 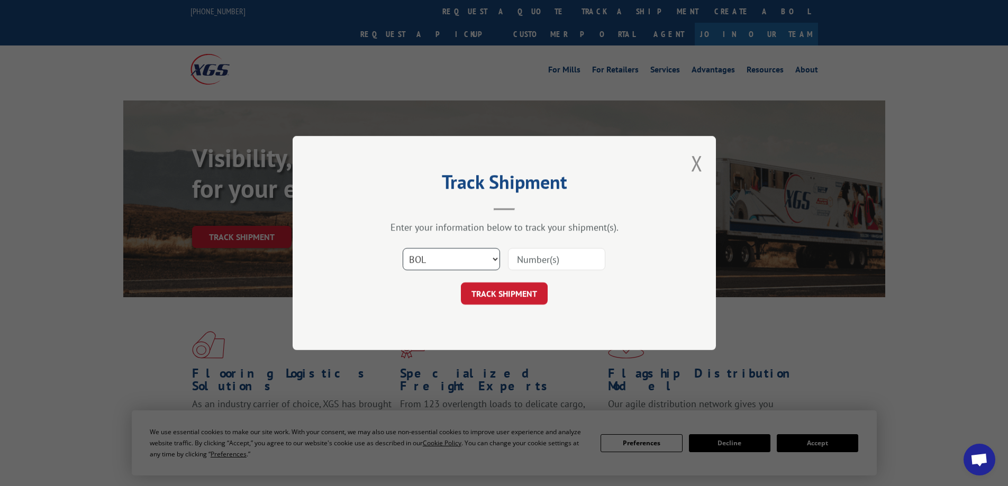 What do you see at coordinates (556, 259) in the screenshot?
I see `input: Number(s)` at bounding box center [556, 259].